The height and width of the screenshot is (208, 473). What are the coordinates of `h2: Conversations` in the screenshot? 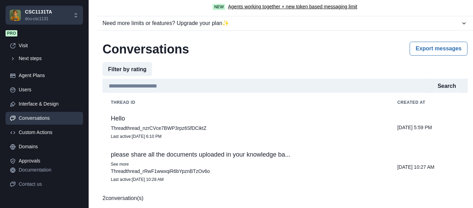 It's located at (146, 49).